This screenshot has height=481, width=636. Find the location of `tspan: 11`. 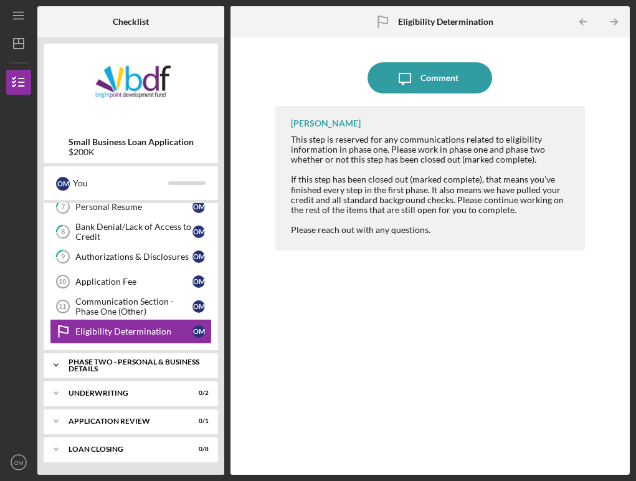

tspan: 11 is located at coordinates (62, 307).